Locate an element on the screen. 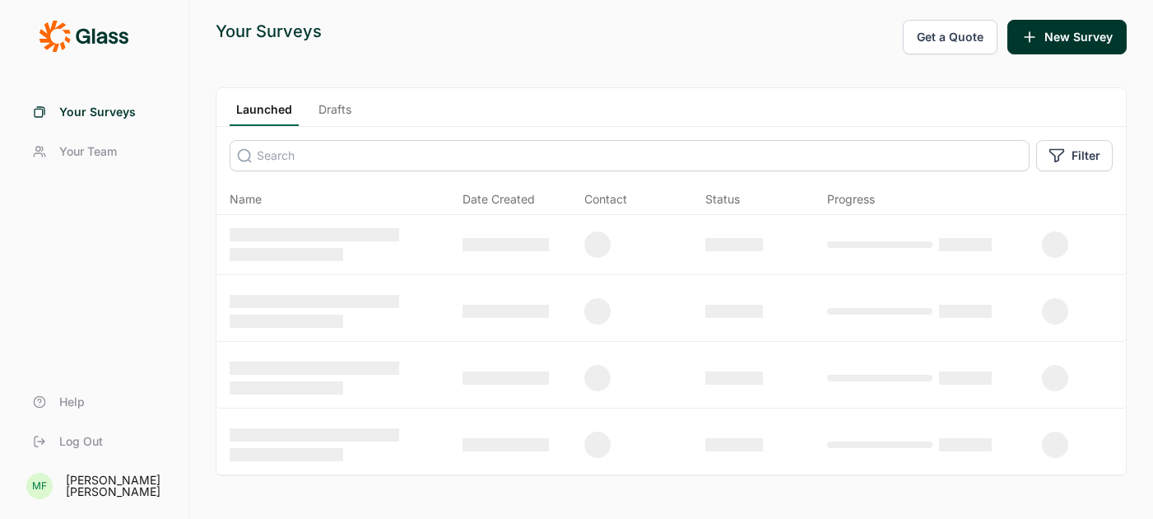 The image size is (1153, 519). span: Name is located at coordinates (245, 199).